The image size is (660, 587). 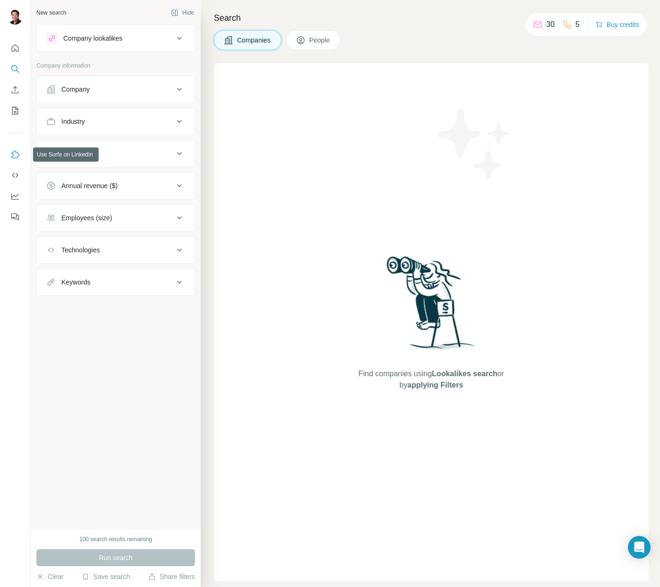 I want to click on button: Hide, so click(x=182, y=13).